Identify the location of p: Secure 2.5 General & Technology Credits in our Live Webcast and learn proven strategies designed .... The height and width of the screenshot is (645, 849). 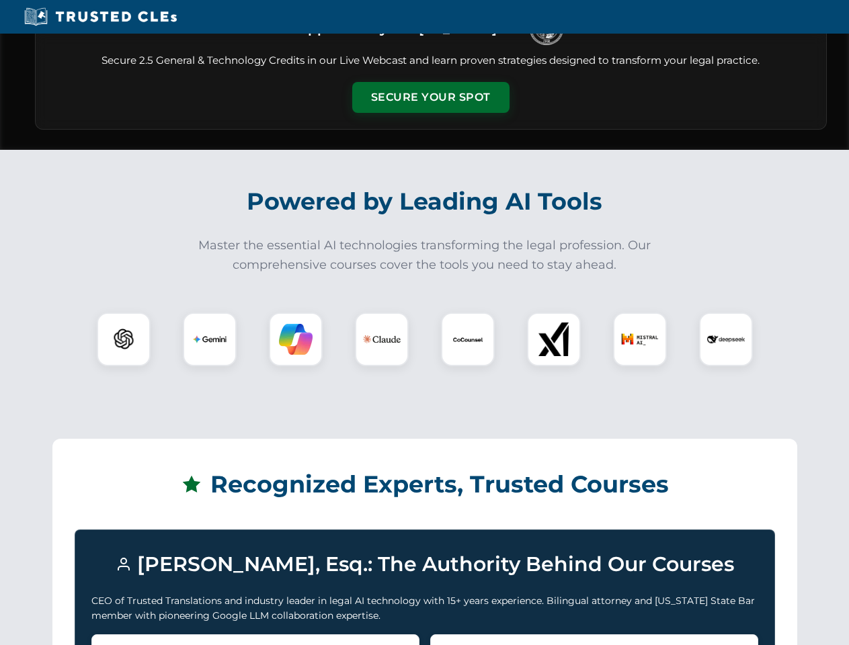
(431, 60).